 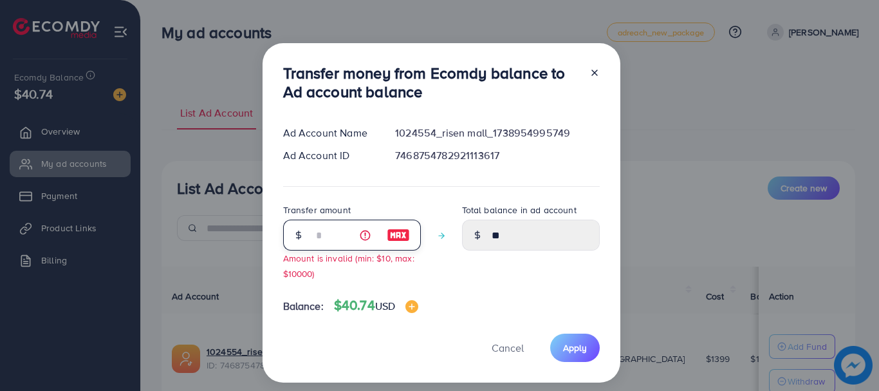 I want to click on button: Apply, so click(x=575, y=347).